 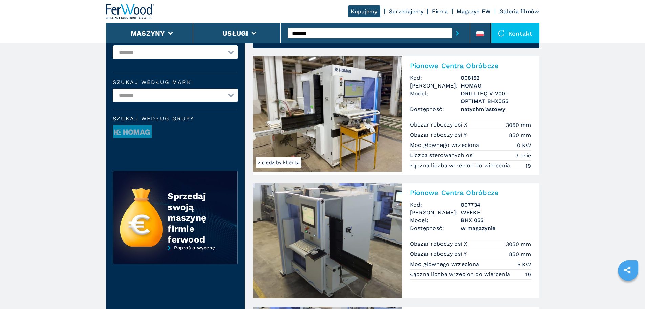 What do you see at coordinates (279, 162) in the screenshot?
I see `span: z siedziby klienta` at bounding box center [279, 162].